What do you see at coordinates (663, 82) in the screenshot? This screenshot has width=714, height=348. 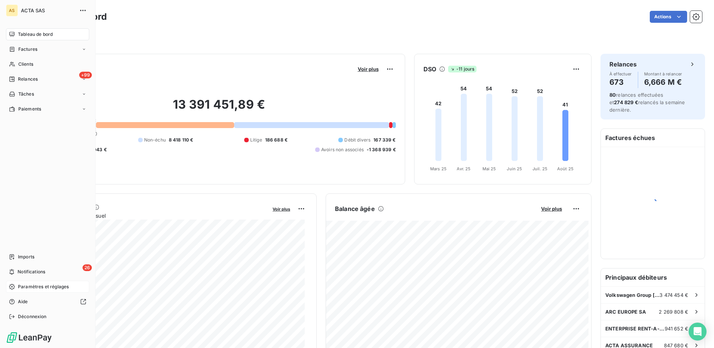 I see `h4: 6,666 M €` at bounding box center [663, 82].